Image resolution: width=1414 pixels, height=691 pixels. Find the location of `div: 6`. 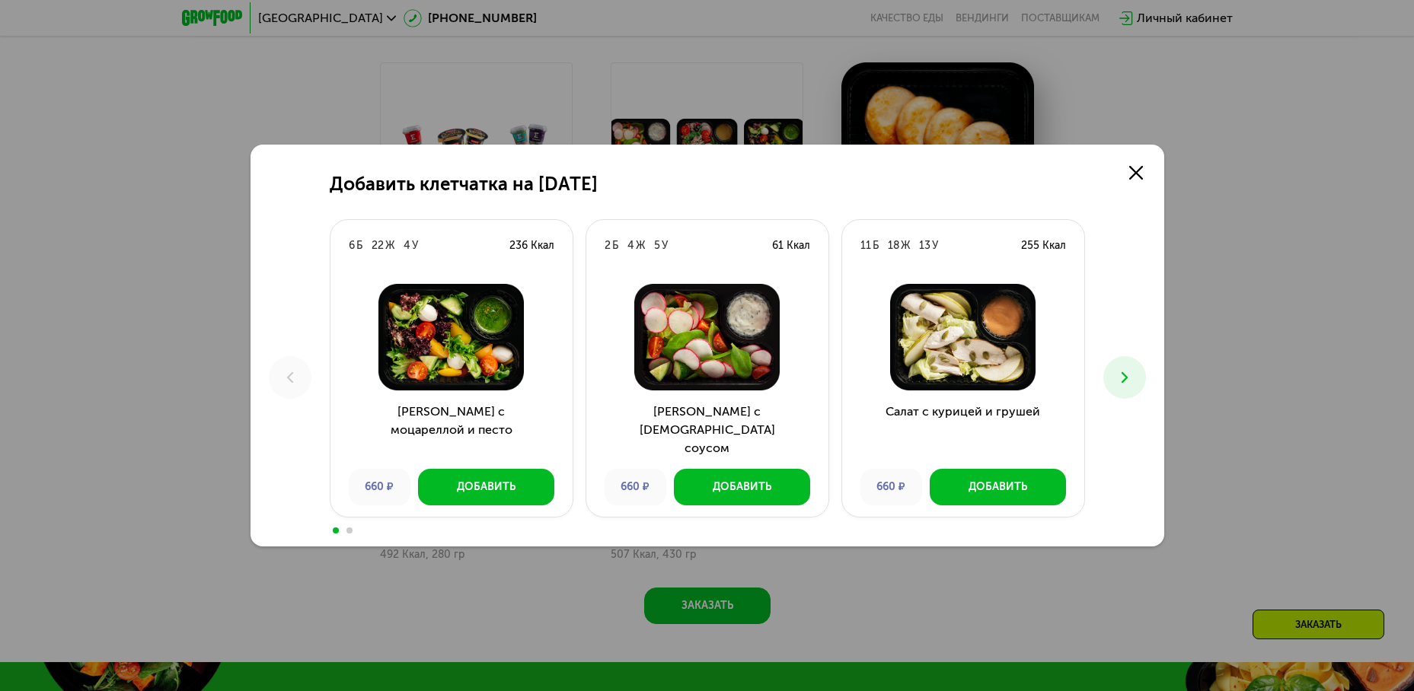

div: 6 is located at coordinates (352, 246).